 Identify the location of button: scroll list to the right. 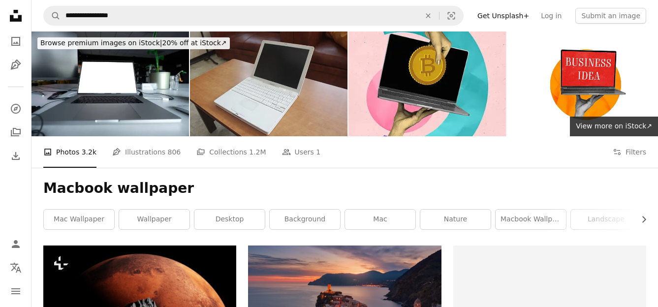
(640, 219).